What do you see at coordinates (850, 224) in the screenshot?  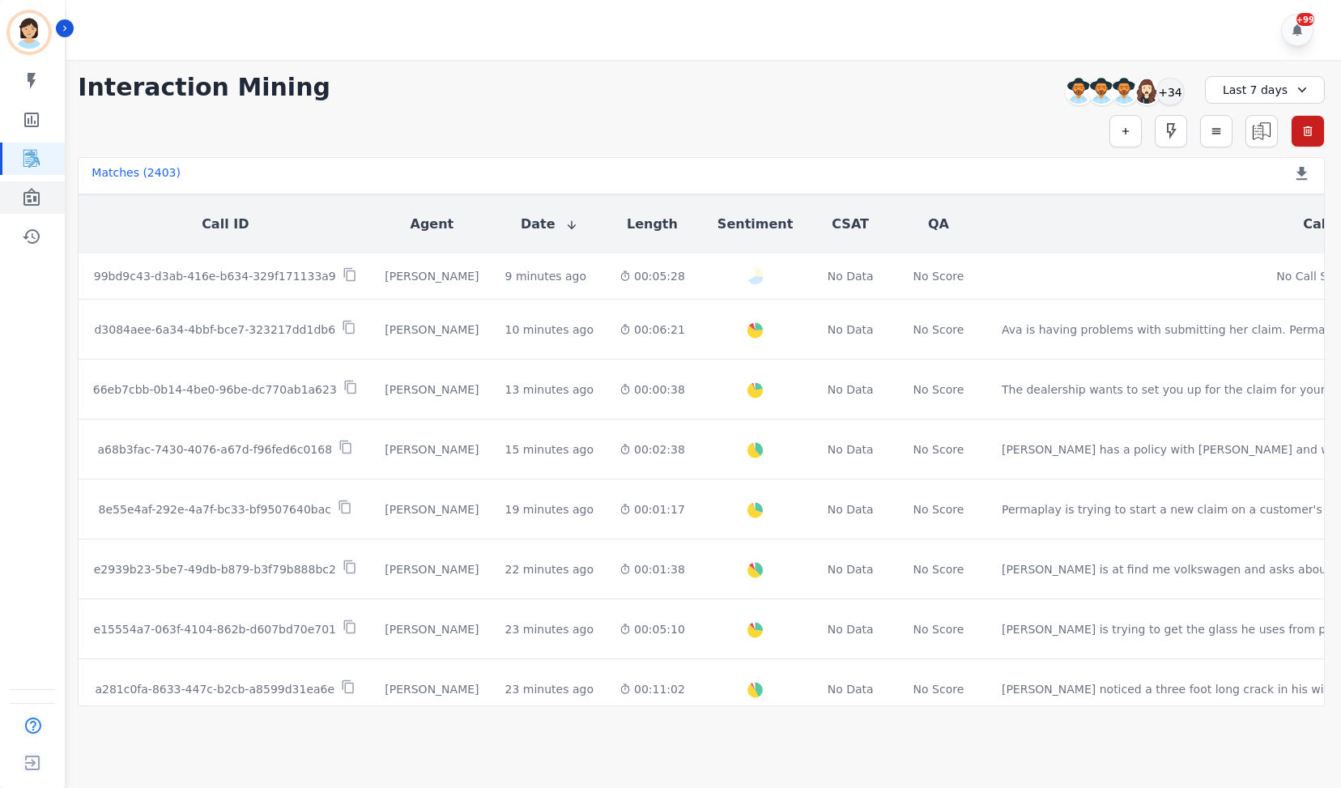 I see `button: CSAT` at bounding box center [850, 224].